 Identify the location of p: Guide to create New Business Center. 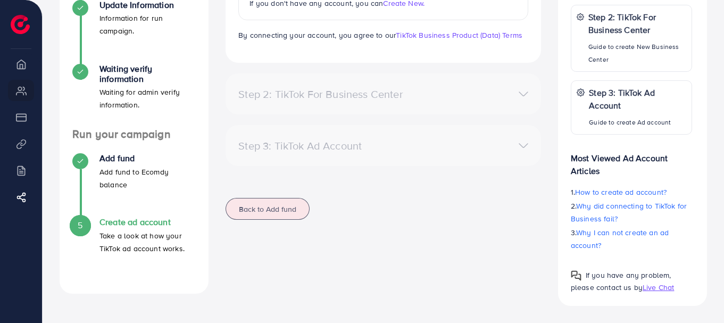
(637, 53).